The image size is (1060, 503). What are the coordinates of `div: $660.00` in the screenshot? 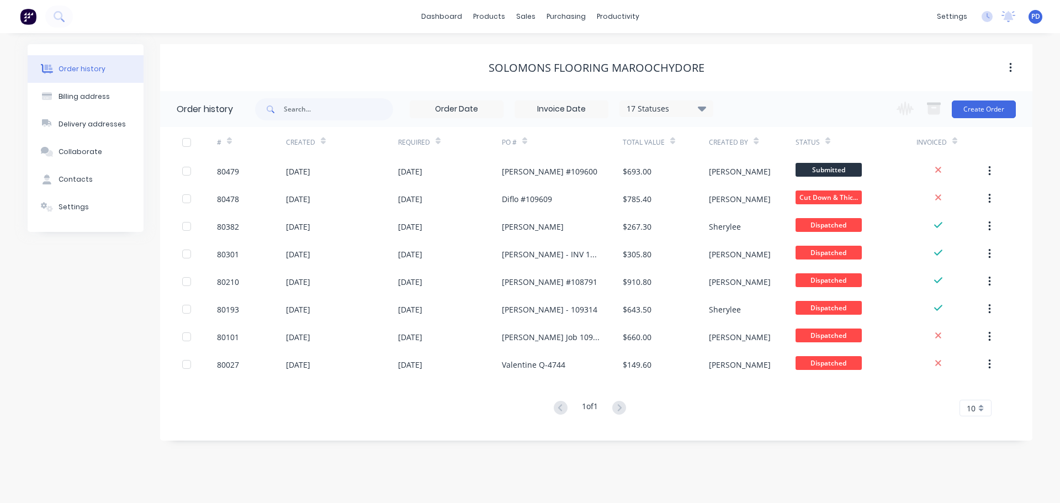 It's located at (637, 337).